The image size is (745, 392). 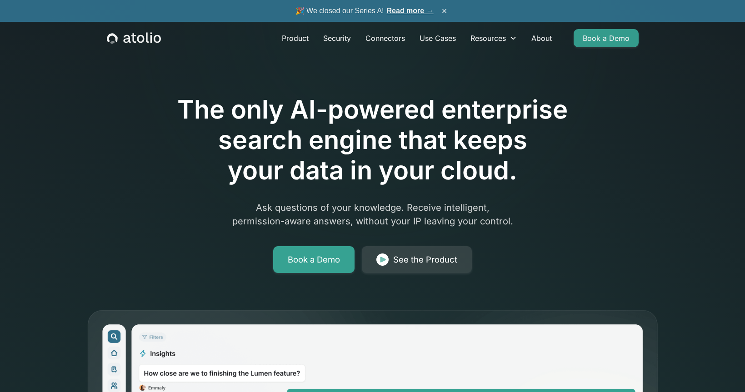 I want to click on a: home, so click(x=134, y=38).